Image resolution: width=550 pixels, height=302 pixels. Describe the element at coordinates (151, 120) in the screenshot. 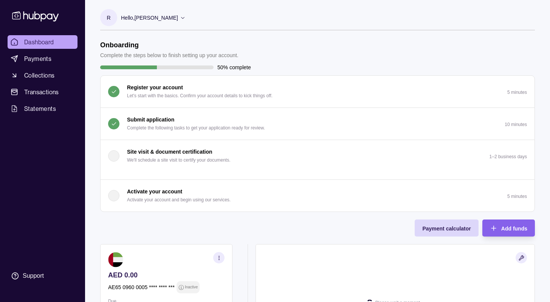

I see `p: Submit application` at that location.